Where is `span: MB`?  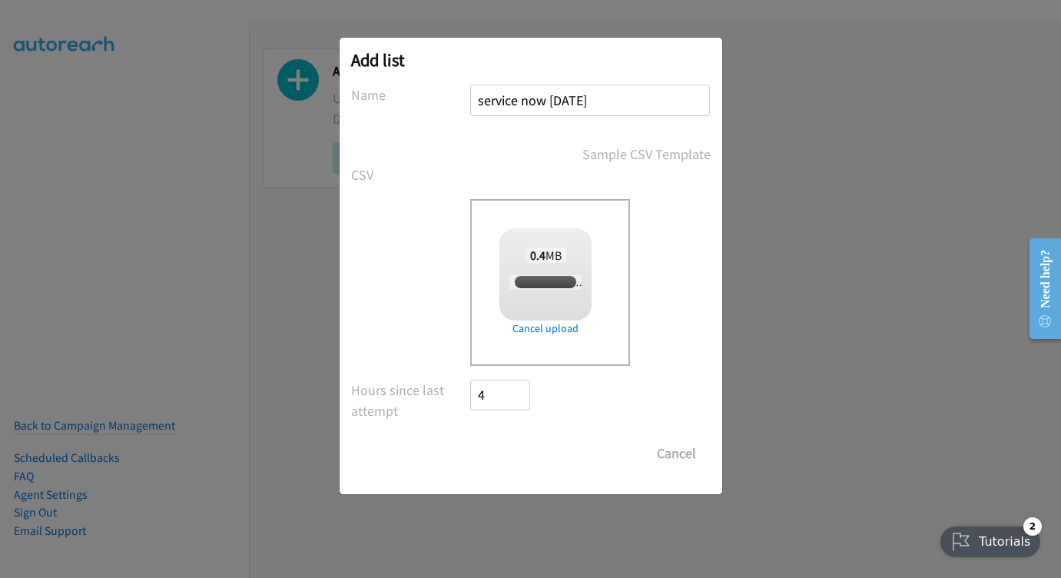 span: MB is located at coordinates (546, 255).